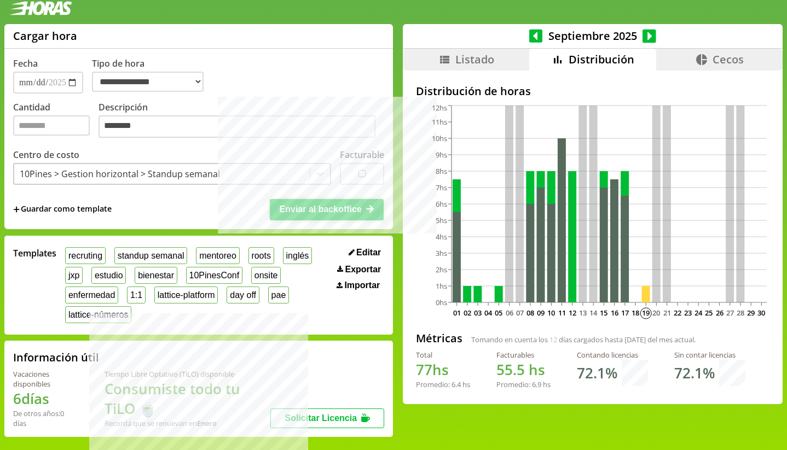  Describe the element at coordinates (45, 399) in the screenshot. I see `h1: 6 días` at that location.